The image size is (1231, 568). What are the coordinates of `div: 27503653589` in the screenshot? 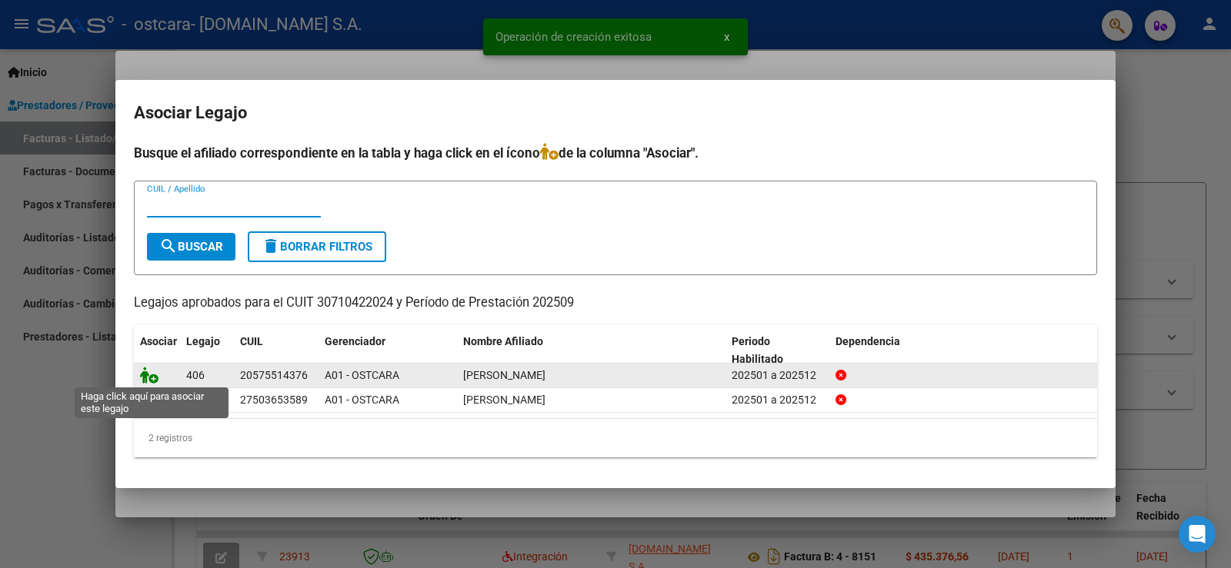 It's located at (274, 400).